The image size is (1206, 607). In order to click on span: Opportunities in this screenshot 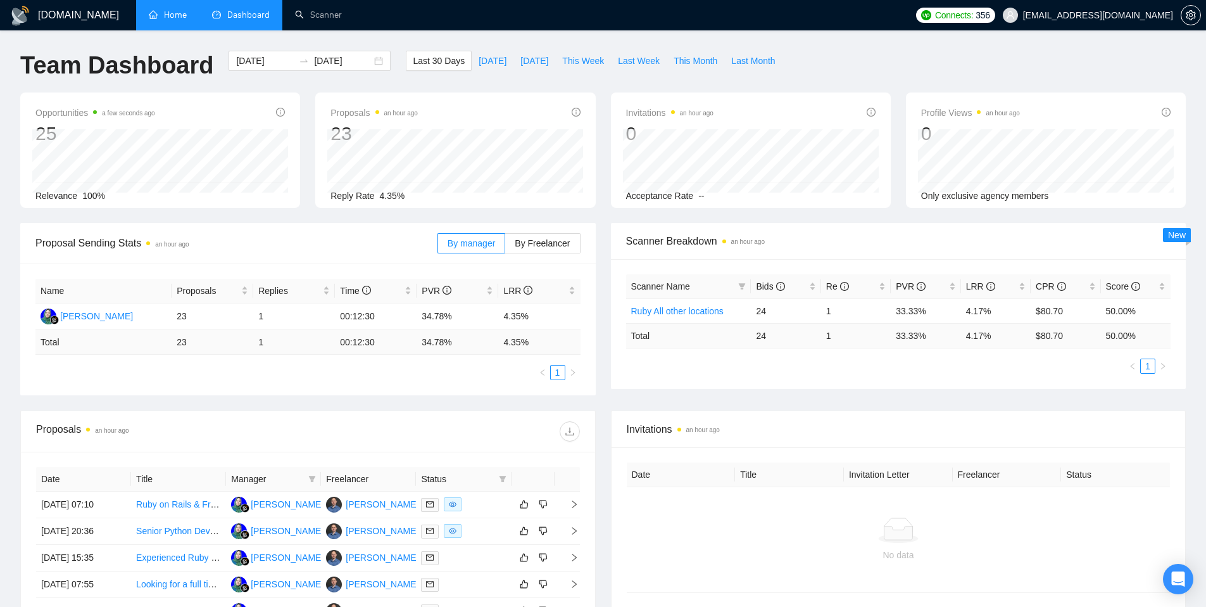, I will do `click(95, 113)`.